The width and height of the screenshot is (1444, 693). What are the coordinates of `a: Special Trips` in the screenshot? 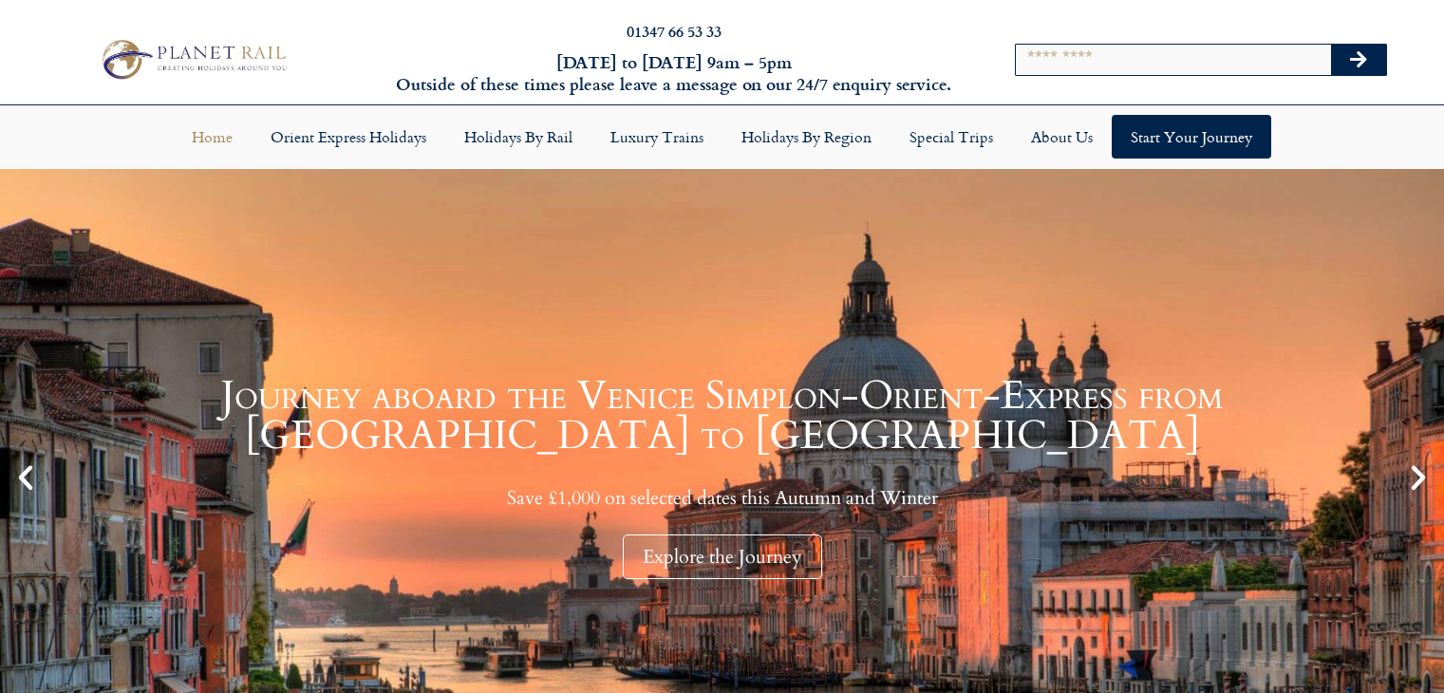 It's located at (951, 137).